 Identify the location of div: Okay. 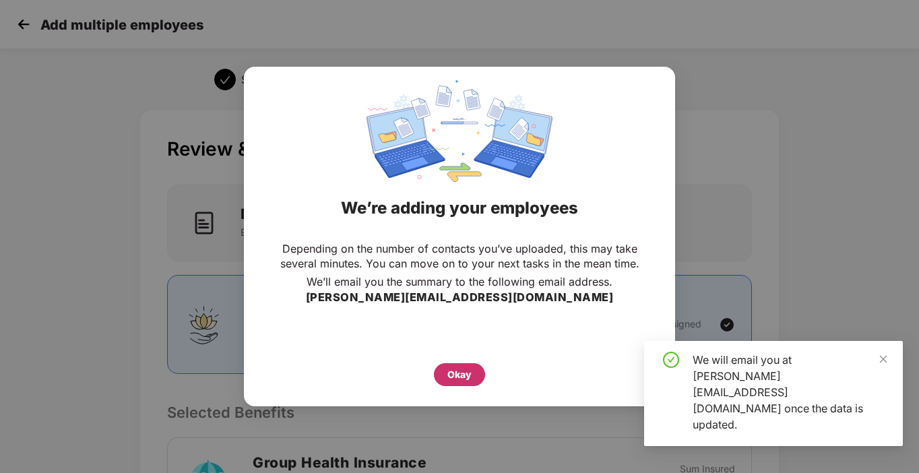
(459, 375).